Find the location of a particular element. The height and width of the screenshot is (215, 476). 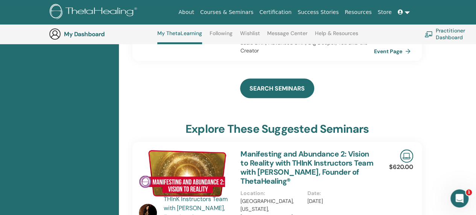

a: My ThetaLearning is located at coordinates (180, 37).